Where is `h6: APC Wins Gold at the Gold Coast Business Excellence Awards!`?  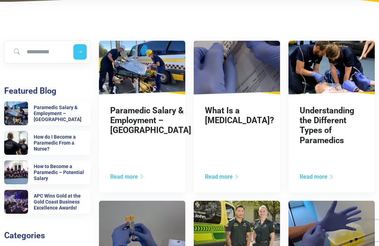
h6: APC Wins Gold at the Gold Coast Business Excellence Awards! is located at coordinates (62, 202).